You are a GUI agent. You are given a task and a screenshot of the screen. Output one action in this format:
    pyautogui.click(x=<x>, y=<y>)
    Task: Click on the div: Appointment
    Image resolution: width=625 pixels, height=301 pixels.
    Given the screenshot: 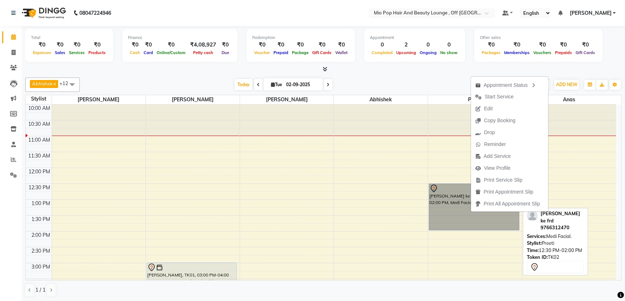 What is the action you would take?
    pyautogui.click(x=415, y=38)
    